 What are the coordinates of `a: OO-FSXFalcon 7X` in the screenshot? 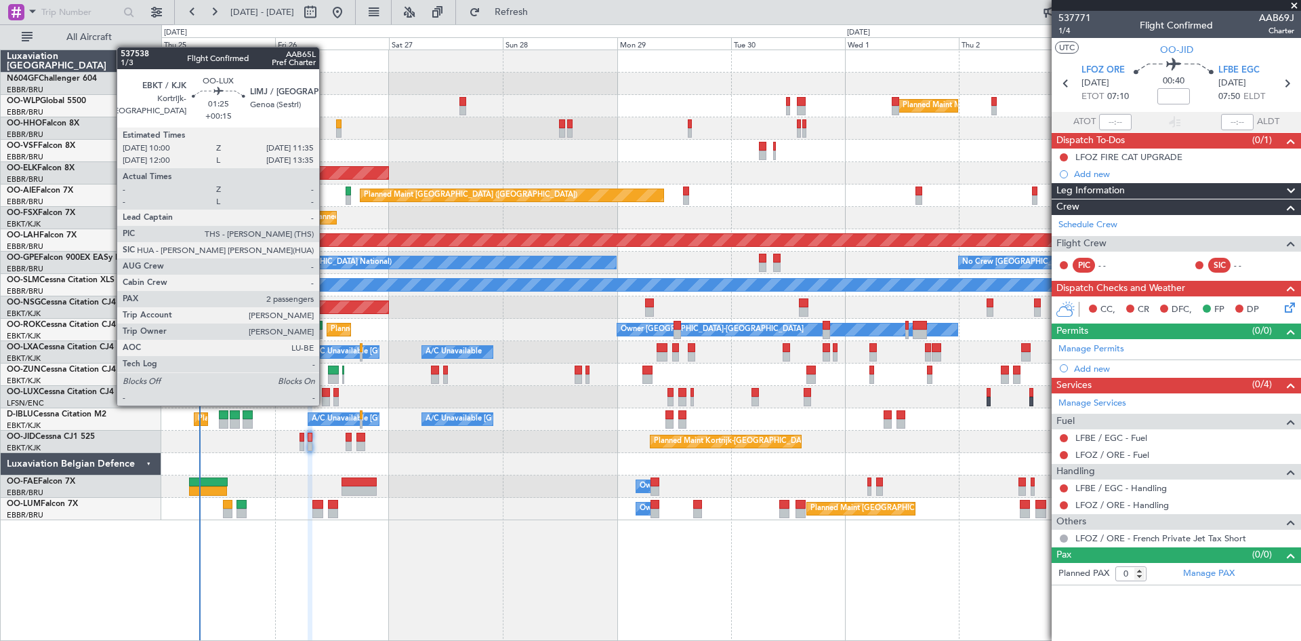 It's located at (41, 213).